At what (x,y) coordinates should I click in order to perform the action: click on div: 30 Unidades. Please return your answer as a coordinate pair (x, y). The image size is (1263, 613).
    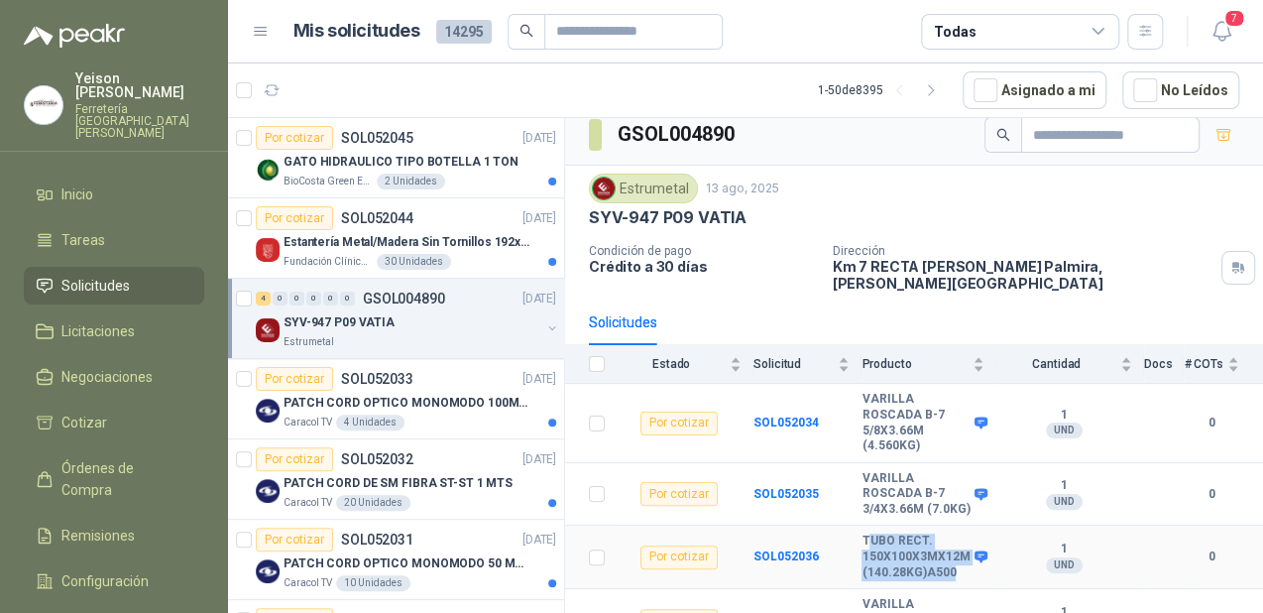
    Looking at the image, I should click on (414, 262).